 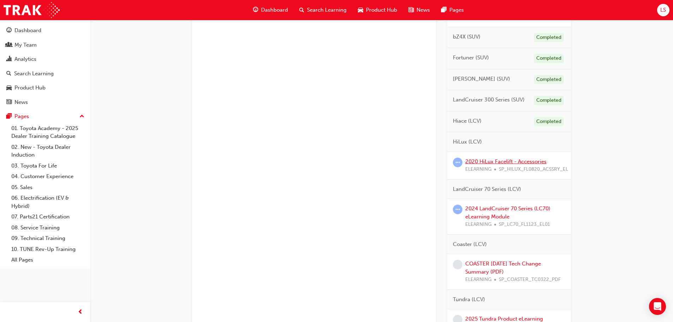 I want to click on button: Pages, so click(x=45, y=116).